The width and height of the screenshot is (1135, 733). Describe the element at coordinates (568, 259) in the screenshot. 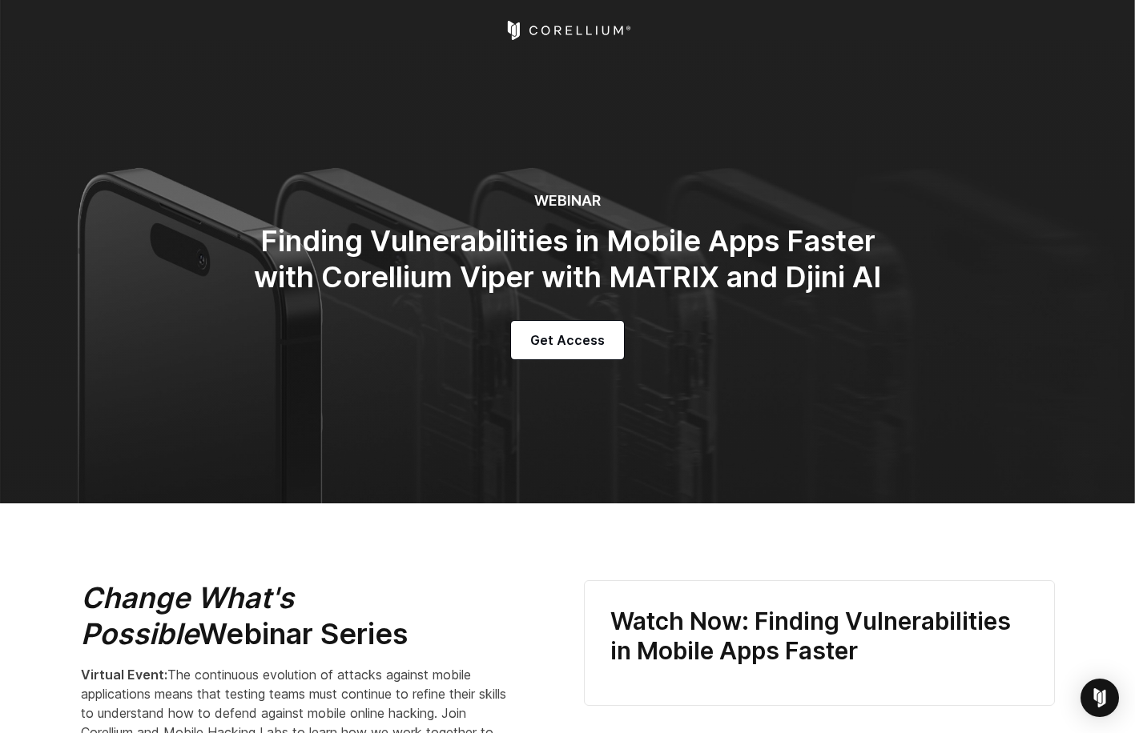

I see `h2: Finding Vulnerabilities in Mobile Apps Faster with Corellium Viper with MATRIX and Djini AI` at that location.